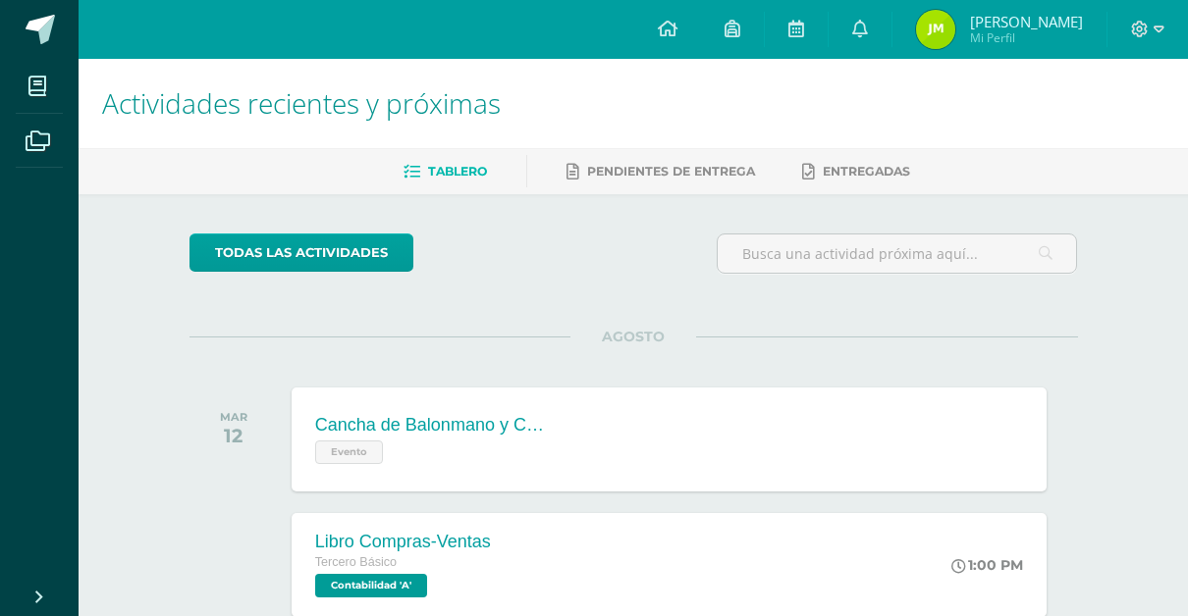 The image size is (1188, 616). Describe the element at coordinates (402, 542) in the screenshot. I see `div: Libro Compras-Ventas` at that location.